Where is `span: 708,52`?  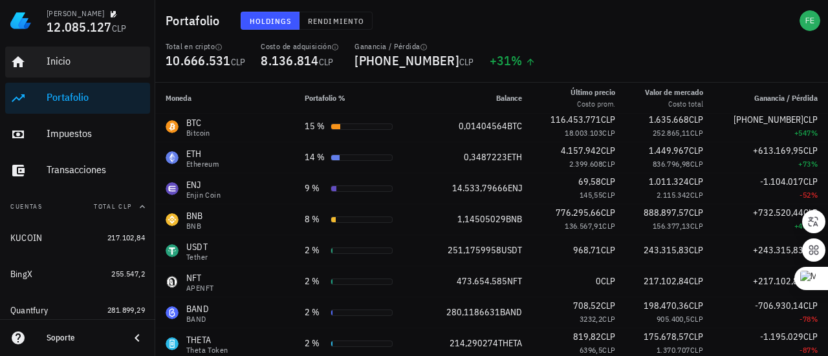 span: 708,52 is located at coordinates (587, 306).